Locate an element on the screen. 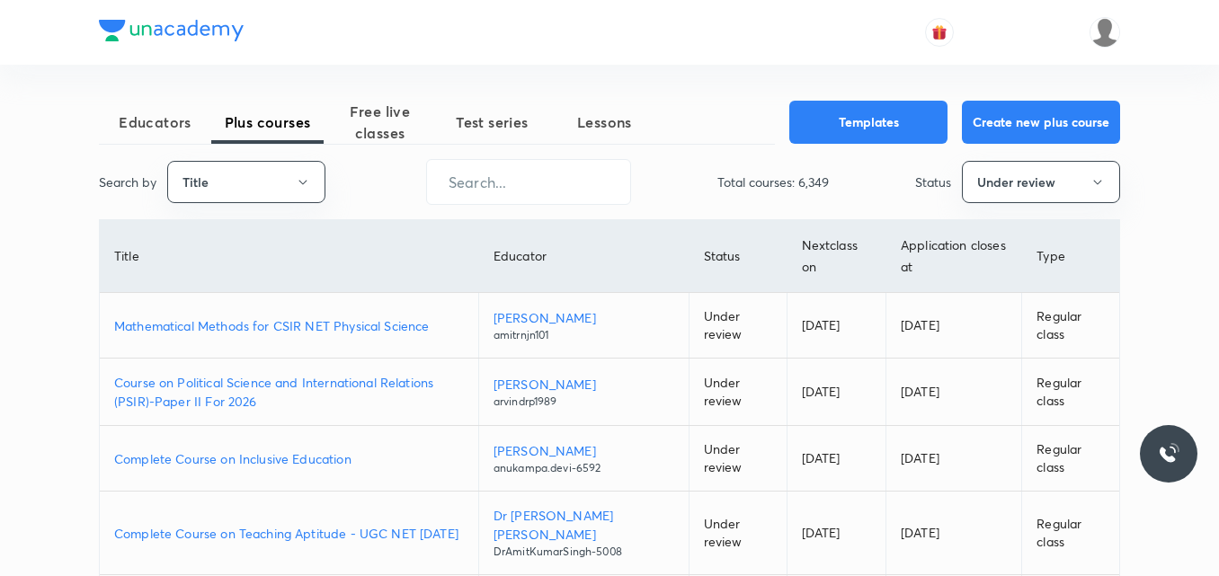  th: Status is located at coordinates (737, 256).